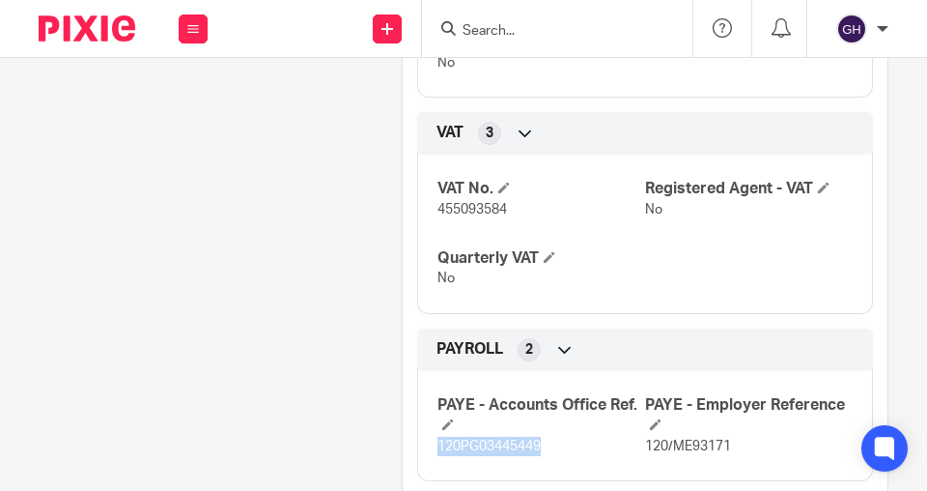  I want to click on h4: PAYE - Accounts Office Ref., so click(541, 415).